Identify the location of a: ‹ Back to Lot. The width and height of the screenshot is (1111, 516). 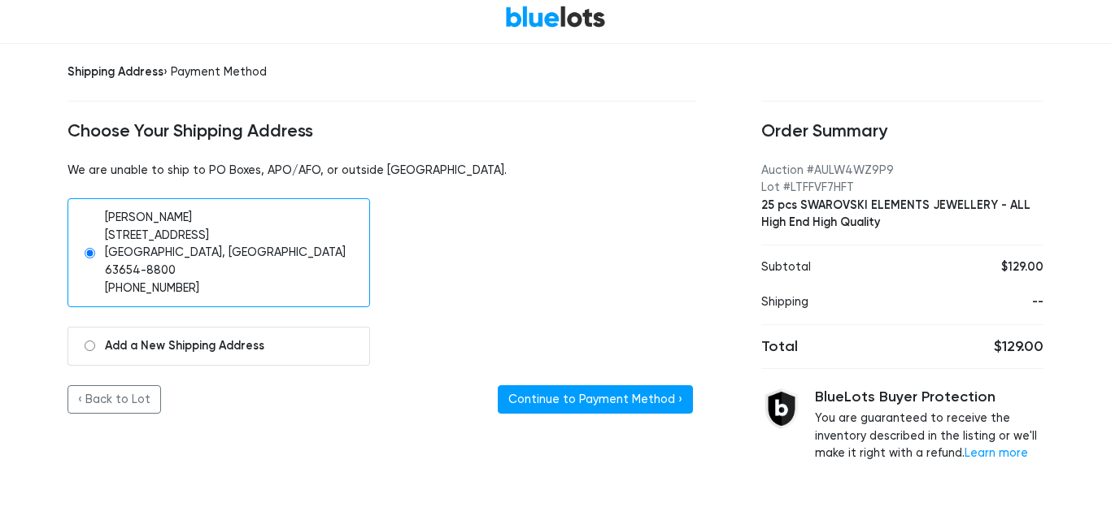
(114, 400).